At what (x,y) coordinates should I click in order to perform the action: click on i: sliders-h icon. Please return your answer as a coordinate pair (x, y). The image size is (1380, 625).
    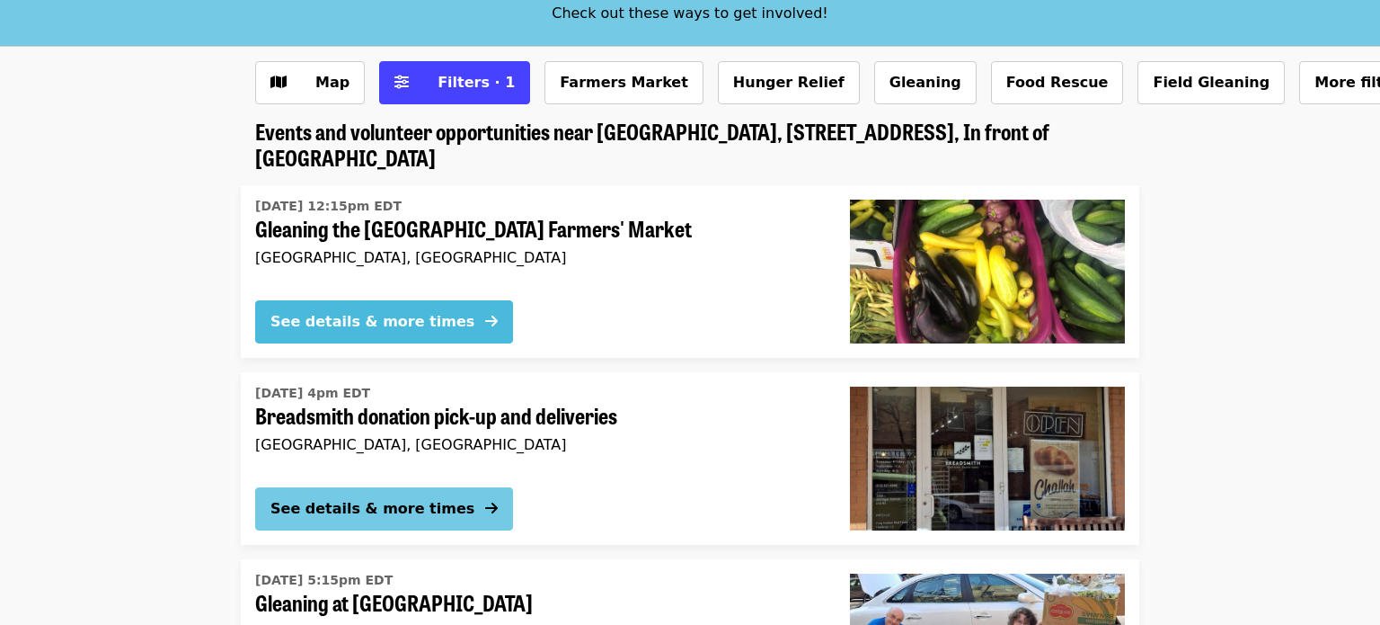
    Looking at the image, I should click on (402, 82).